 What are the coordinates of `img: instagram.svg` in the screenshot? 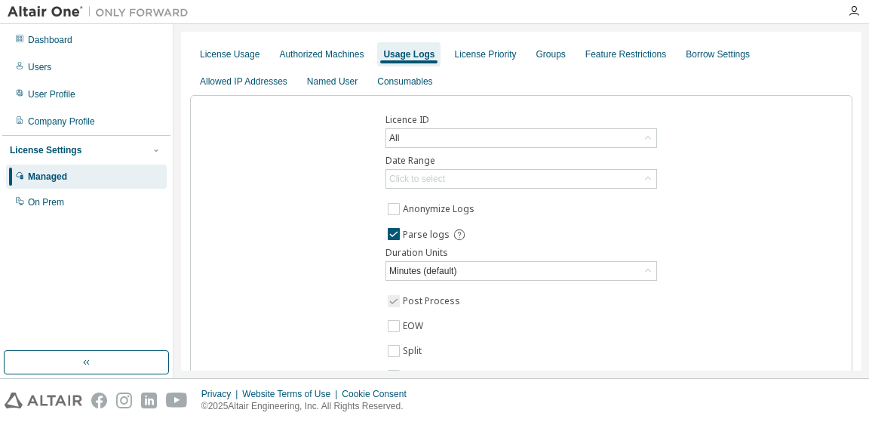 It's located at (124, 400).